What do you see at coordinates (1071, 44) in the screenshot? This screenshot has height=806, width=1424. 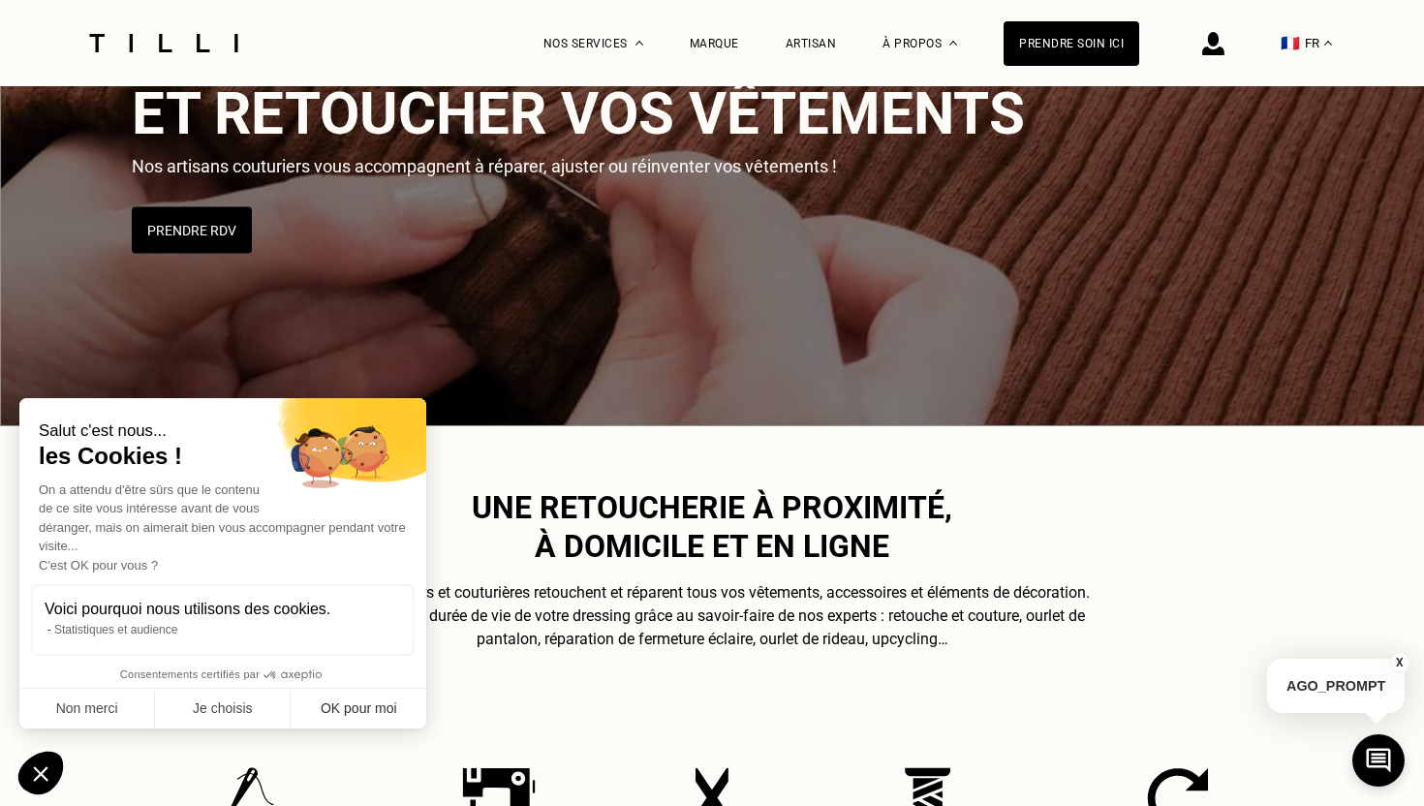 I see `a: Prendre soin ici` at bounding box center [1071, 44].